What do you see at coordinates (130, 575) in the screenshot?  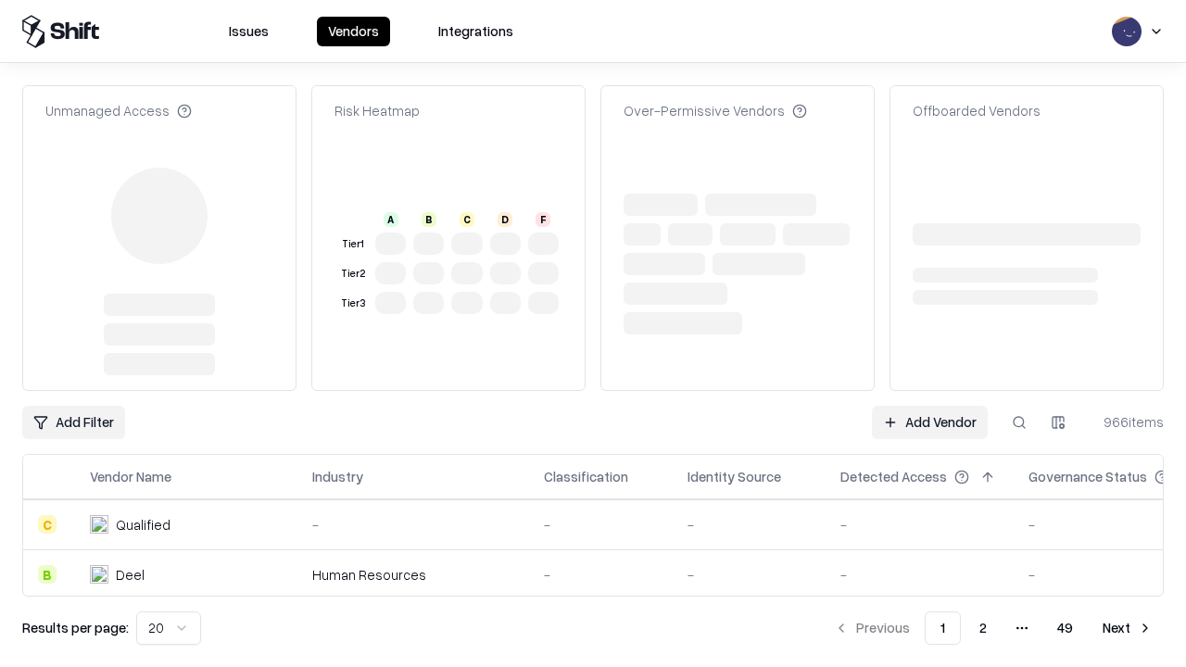 I see `div: Deel` at bounding box center [130, 575].